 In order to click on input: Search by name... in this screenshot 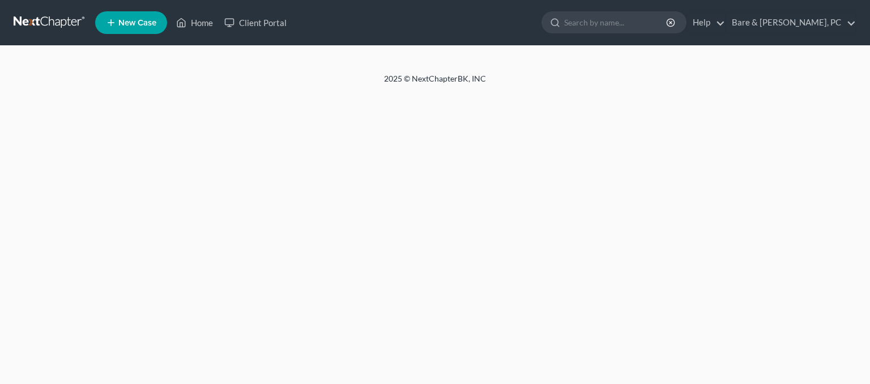, I will do `click(616, 22)`.